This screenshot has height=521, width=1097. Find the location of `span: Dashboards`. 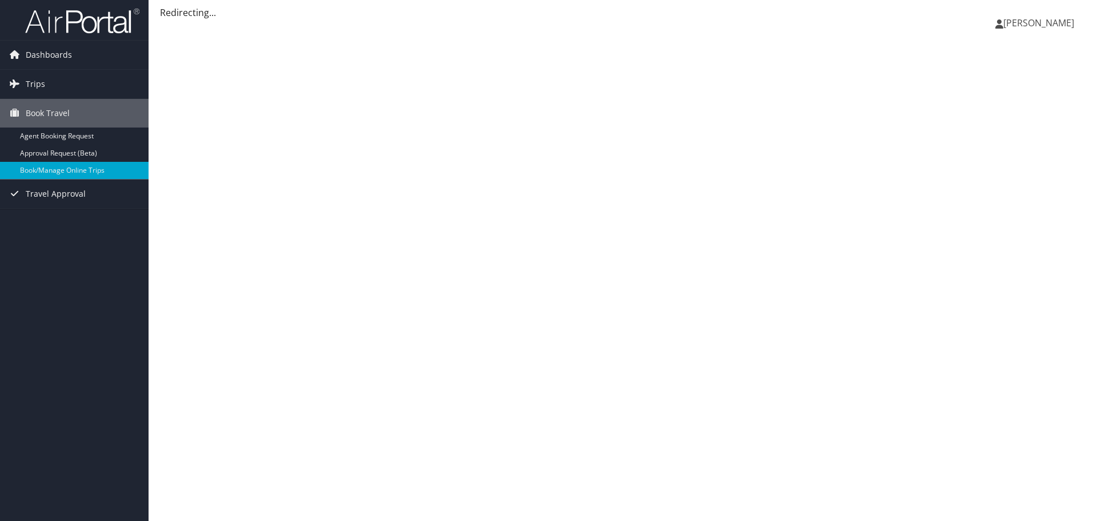

span: Dashboards is located at coordinates (49, 55).